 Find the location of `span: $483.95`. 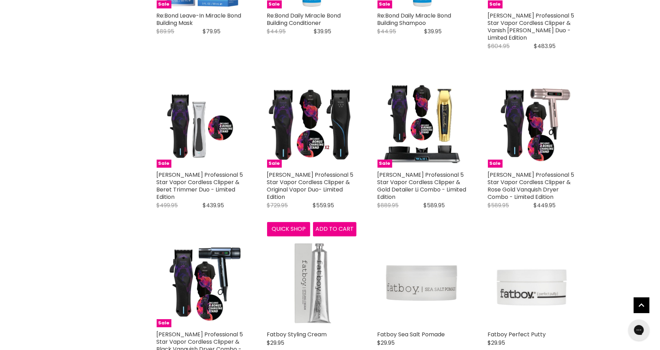

span: $483.95 is located at coordinates (545, 46).